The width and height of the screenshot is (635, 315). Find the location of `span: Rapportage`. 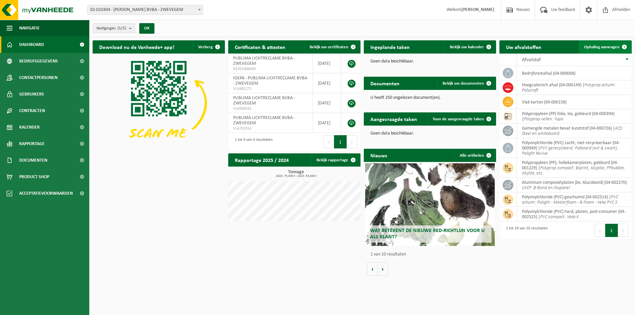

span: Rapportage is located at coordinates (32, 144).